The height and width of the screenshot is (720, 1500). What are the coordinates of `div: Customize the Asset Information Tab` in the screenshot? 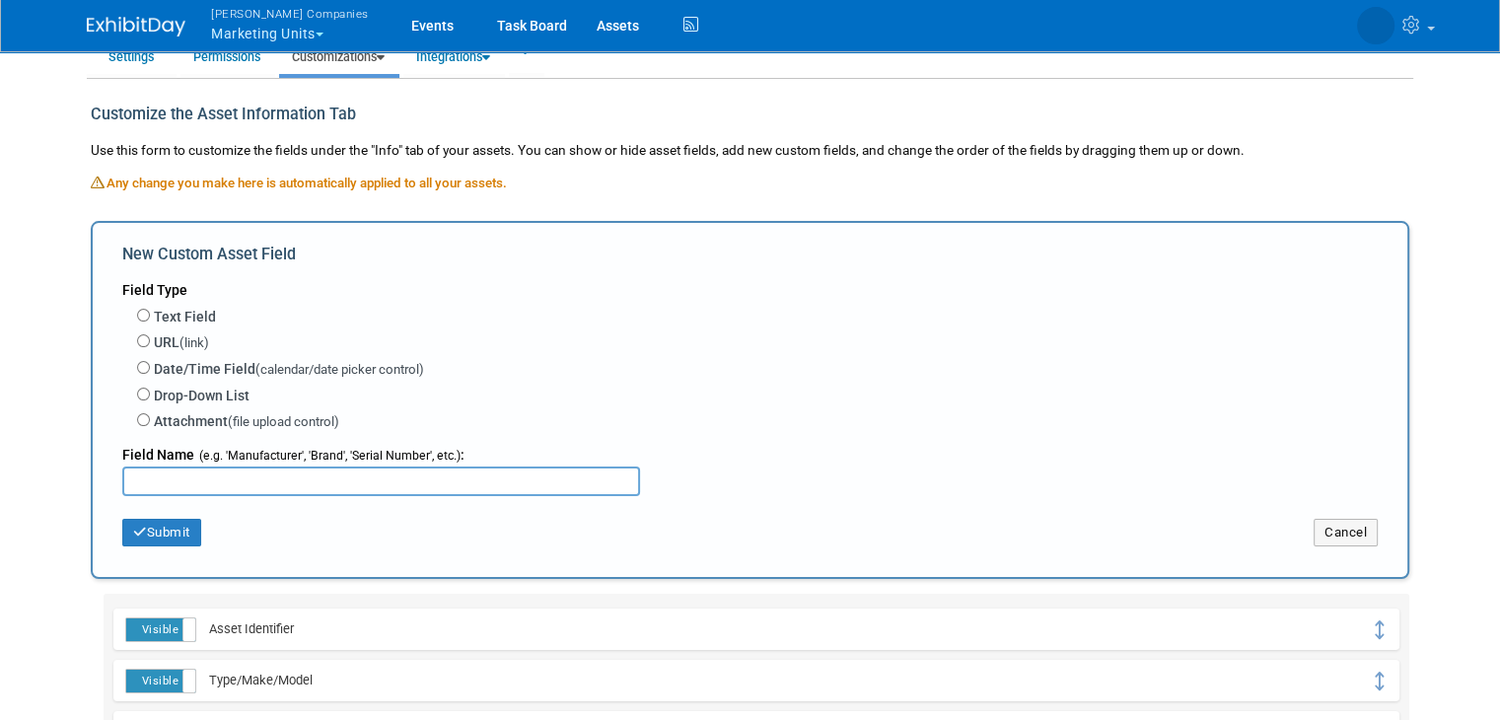 It's located at (357, 114).